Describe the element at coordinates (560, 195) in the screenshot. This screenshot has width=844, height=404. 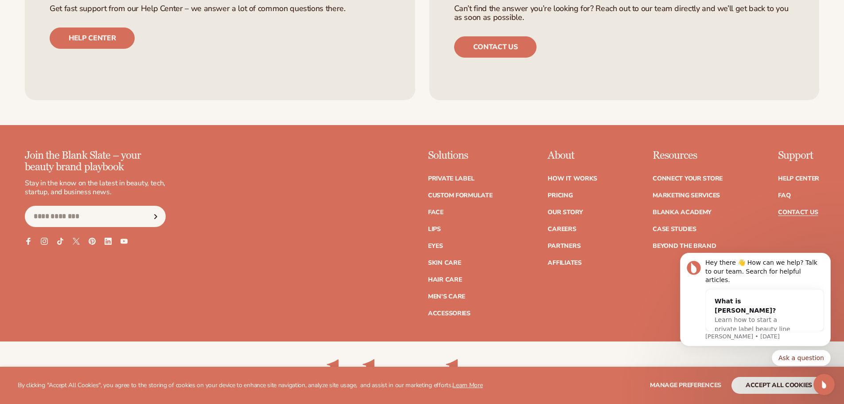
I see `a: Pricing` at that location.